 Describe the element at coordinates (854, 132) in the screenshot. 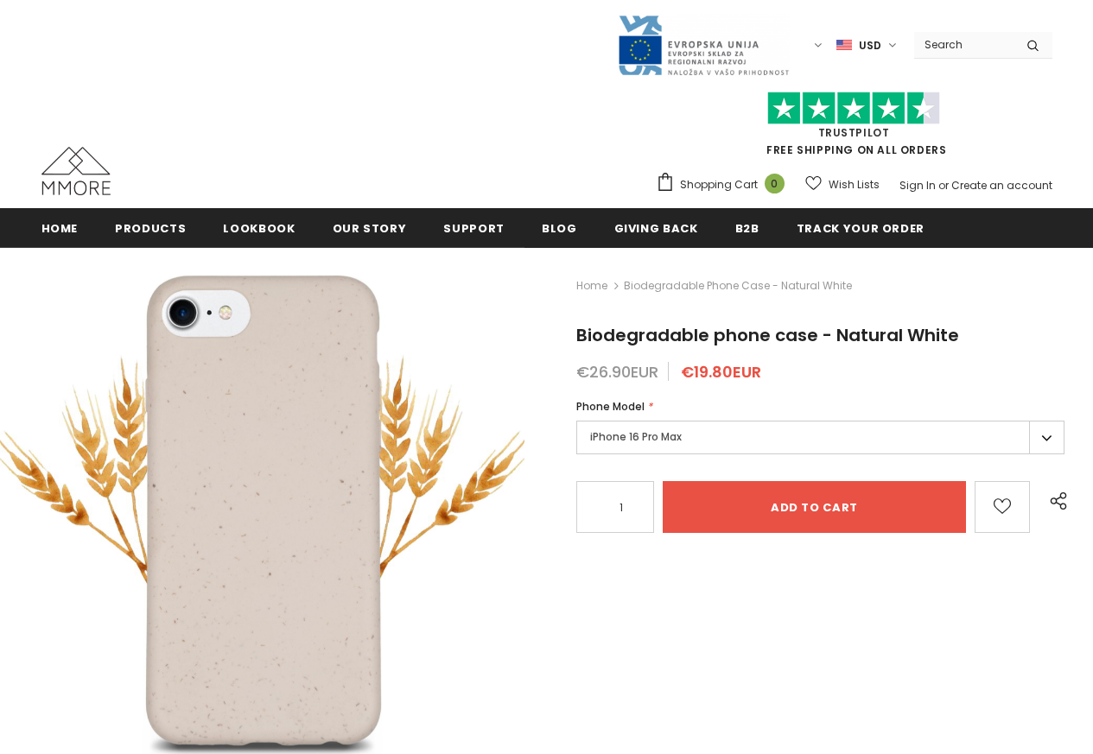

I see `a: Trustpilot` at that location.